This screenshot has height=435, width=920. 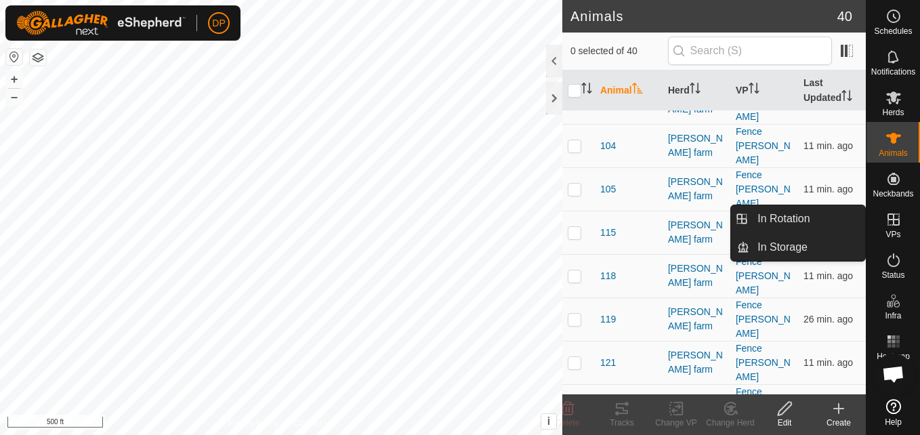 I want to click on li: In Storage, so click(x=798, y=247).